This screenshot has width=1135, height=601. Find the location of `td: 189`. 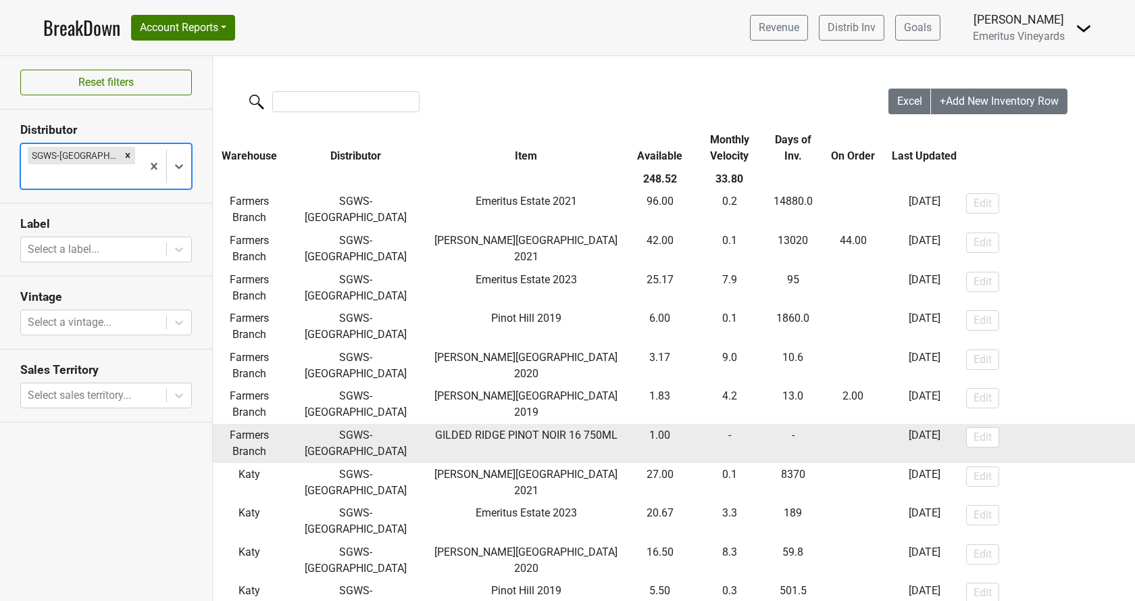

td: 189 is located at coordinates (793, 521).